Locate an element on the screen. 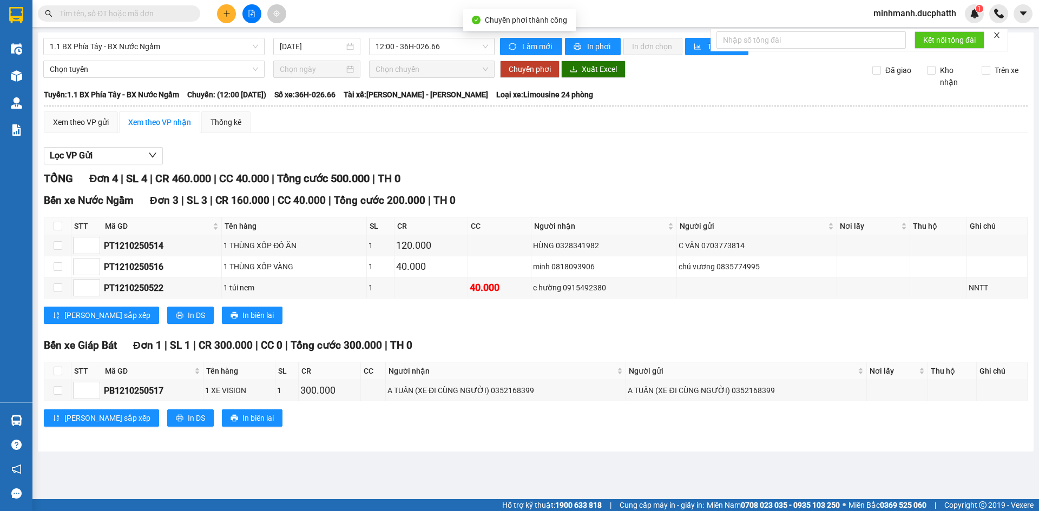  button: In đơn chọn is located at coordinates (653, 47).